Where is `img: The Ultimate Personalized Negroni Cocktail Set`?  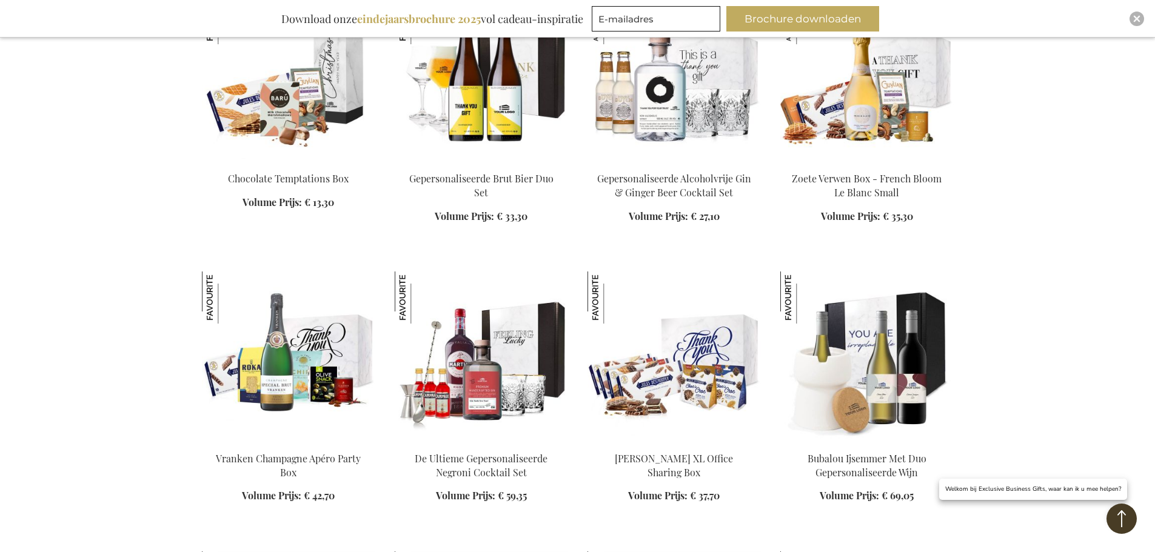 img: The Ultimate Personalized Negroni Cocktail Set is located at coordinates (481, 357).